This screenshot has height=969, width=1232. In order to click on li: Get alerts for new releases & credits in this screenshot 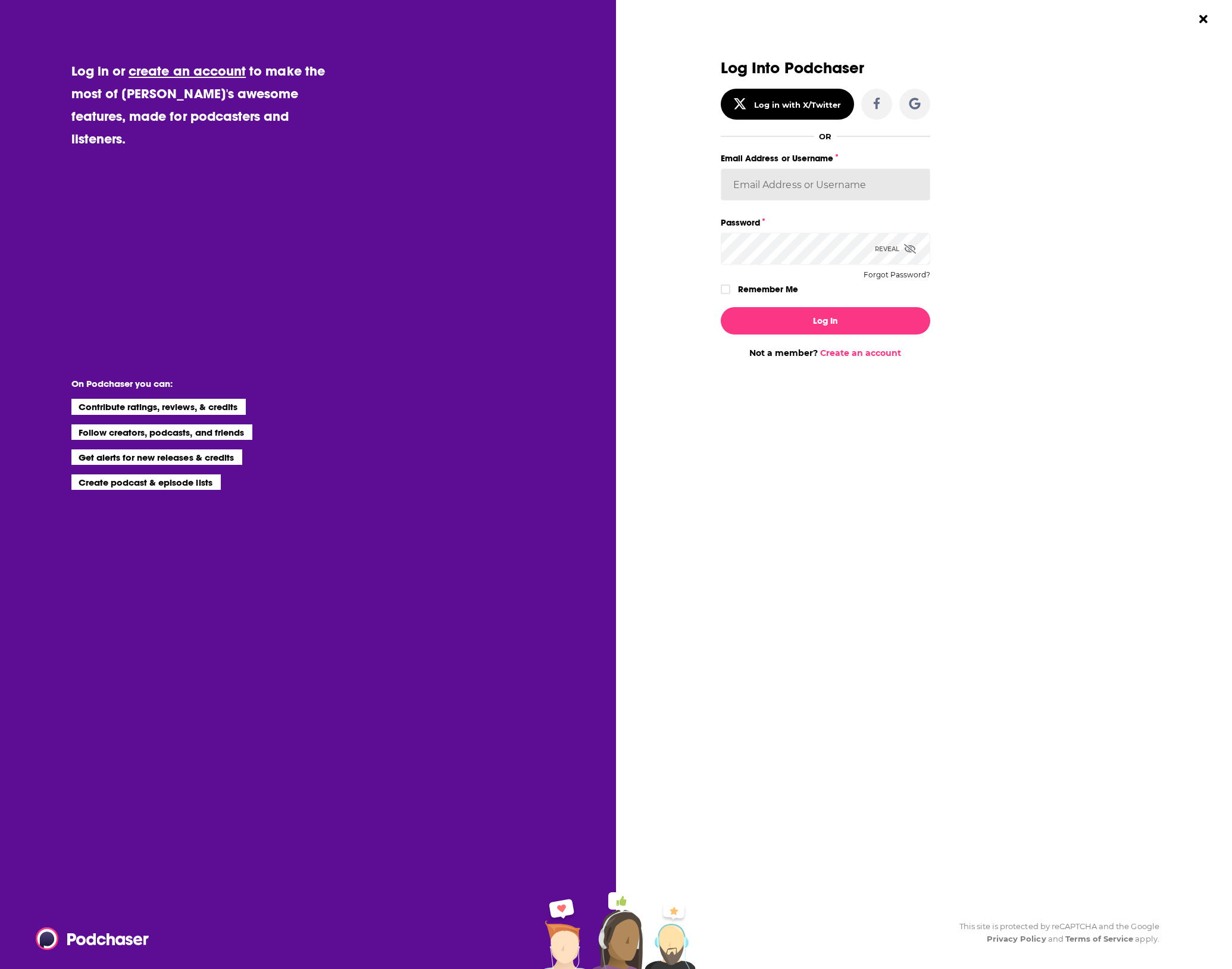, I will do `click(156, 456)`.